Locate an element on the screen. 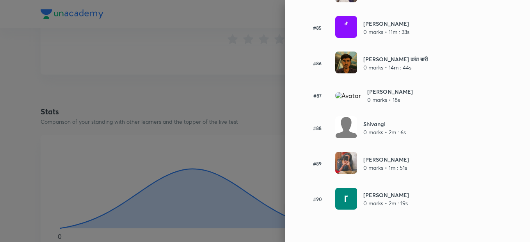 Image resolution: width=530 pixels, height=242 pixels. p: 0 marks • 14m : 44s is located at coordinates (395, 67).